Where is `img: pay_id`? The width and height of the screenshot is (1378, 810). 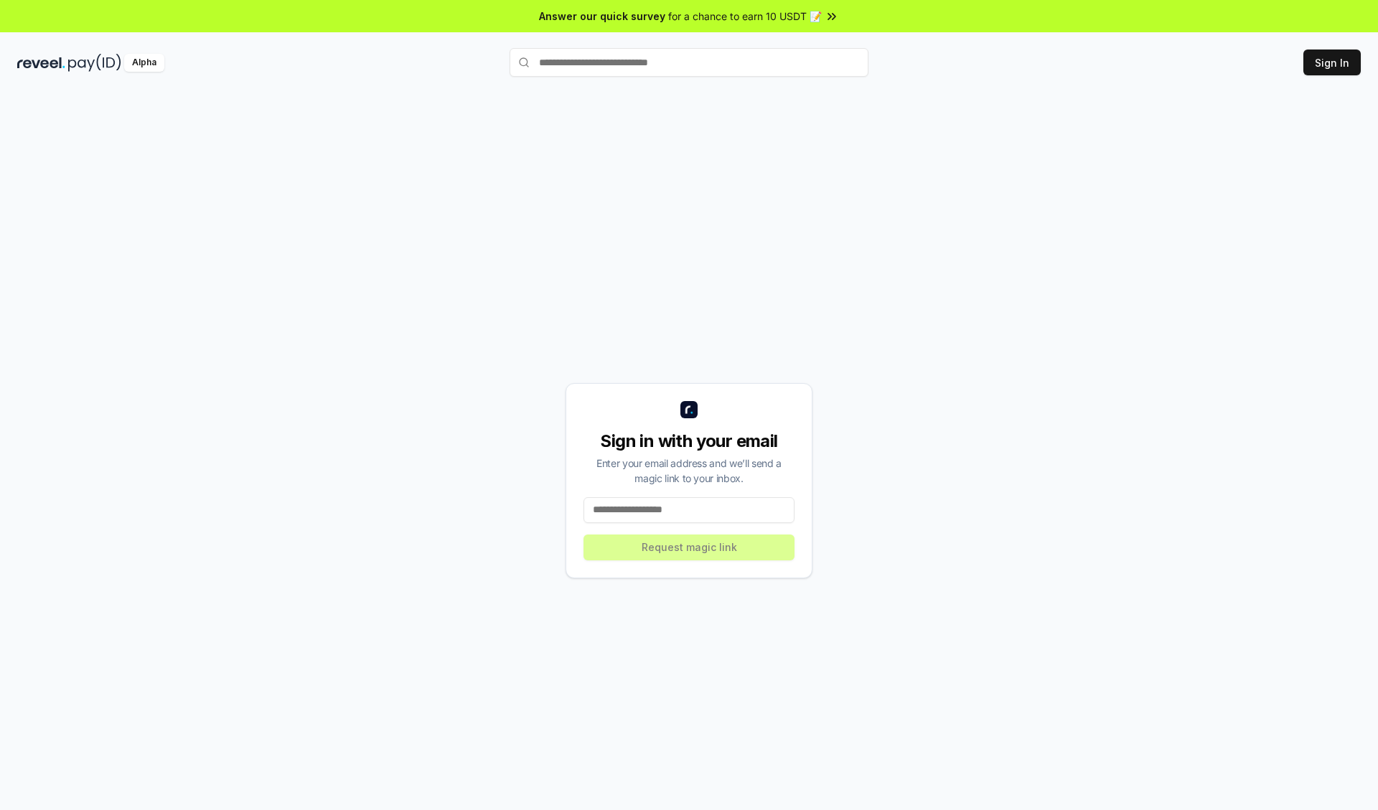 img: pay_id is located at coordinates (95, 62).